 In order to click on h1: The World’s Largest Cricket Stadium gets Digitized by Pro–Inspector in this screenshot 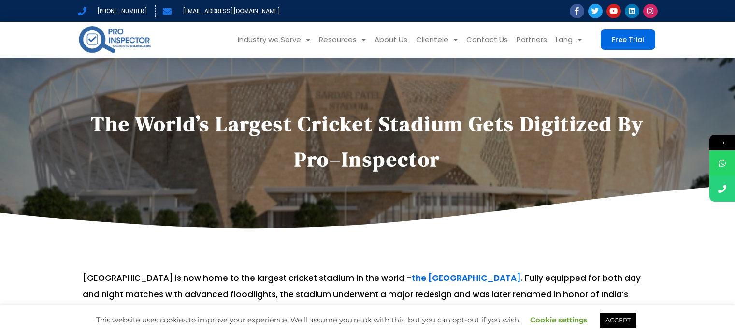, I will do `click(368, 141)`.